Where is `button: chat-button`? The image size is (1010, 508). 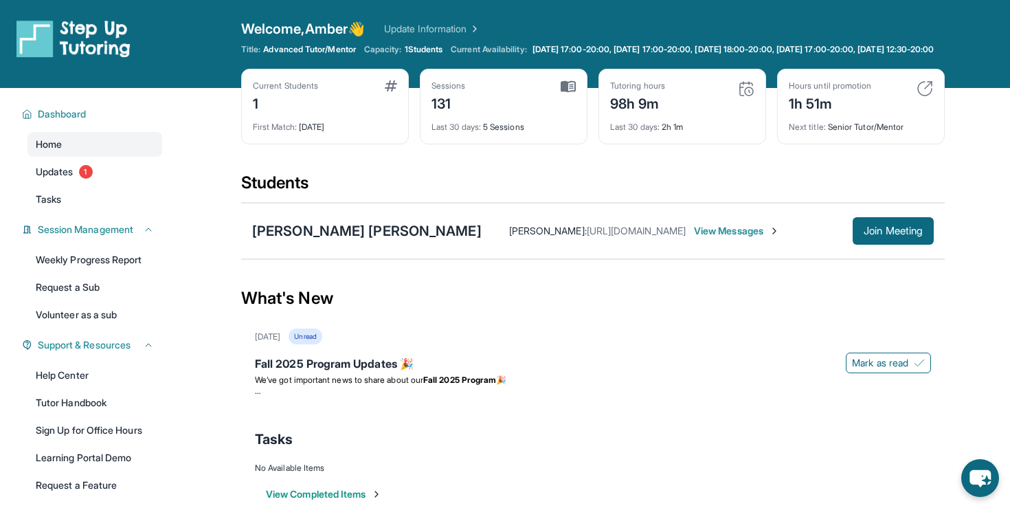
button: chat-button is located at coordinates (980, 478).